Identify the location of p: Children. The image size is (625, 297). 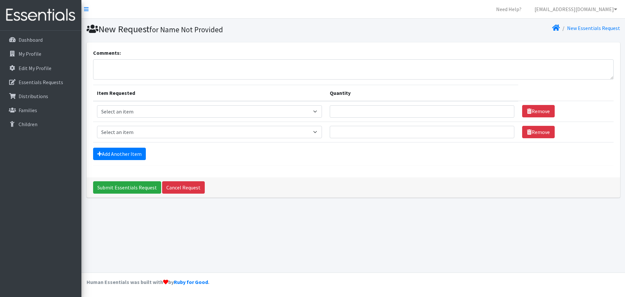
(28, 124).